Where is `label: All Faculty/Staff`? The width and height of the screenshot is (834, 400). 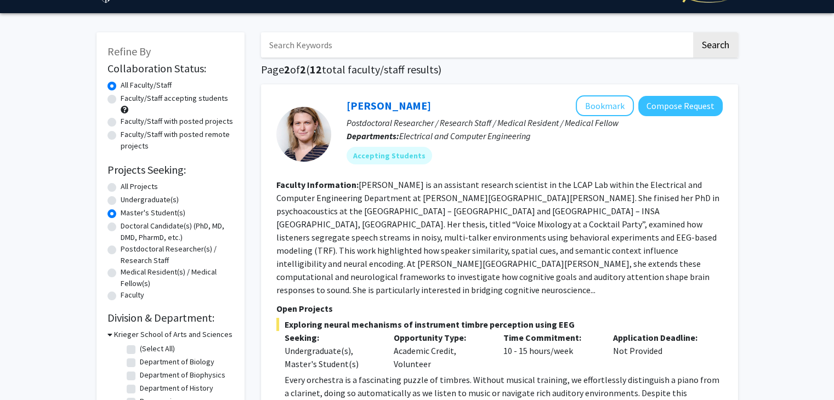 label: All Faculty/Staff is located at coordinates (146, 85).